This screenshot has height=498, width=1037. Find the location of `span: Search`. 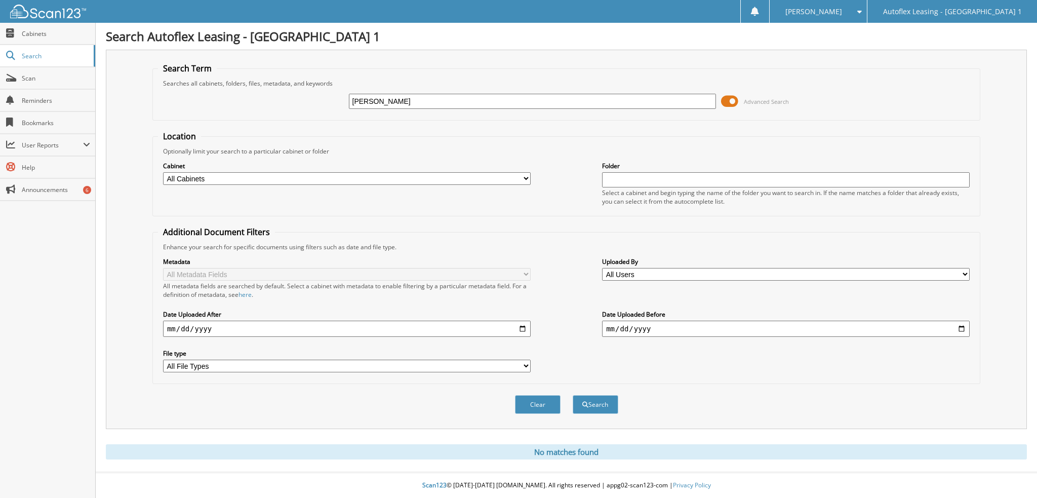

span: Search is located at coordinates (55, 56).